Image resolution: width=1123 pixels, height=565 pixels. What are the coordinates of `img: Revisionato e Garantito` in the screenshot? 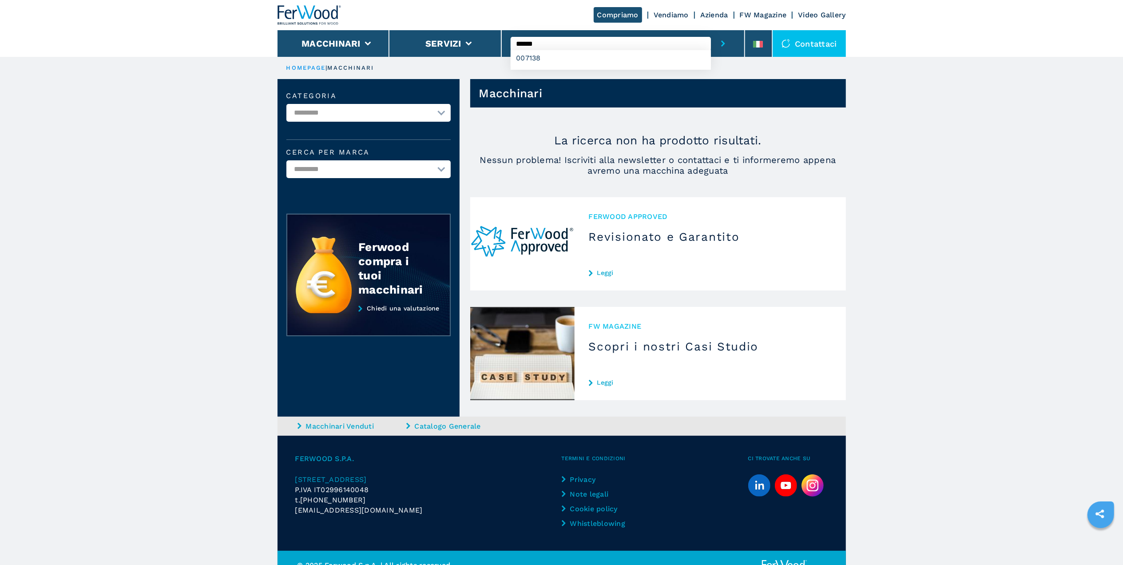 It's located at (522, 244).